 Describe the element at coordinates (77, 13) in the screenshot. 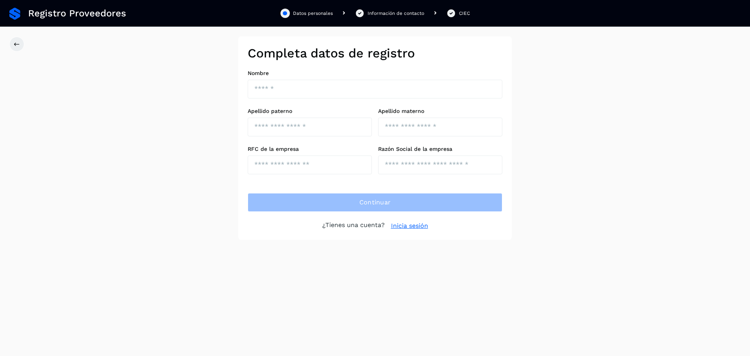

I see `span: Registro Proveedores` at that location.